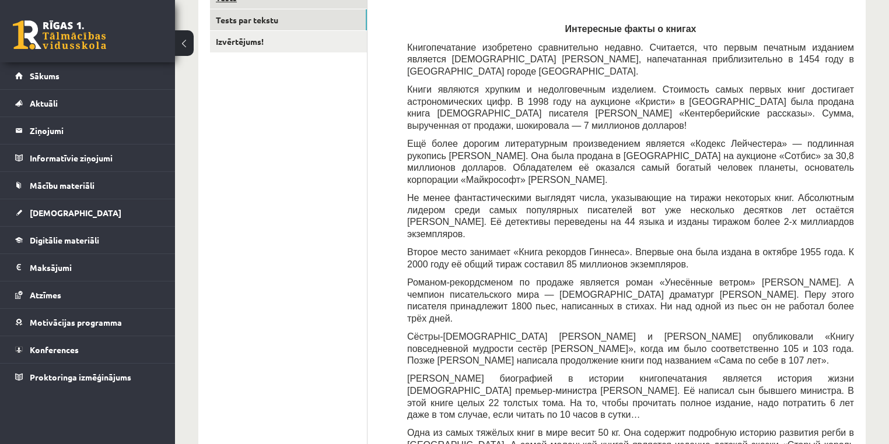  Describe the element at coordinates (87, 295) in the screenshot. I see `a: Atzīmes` at that location.